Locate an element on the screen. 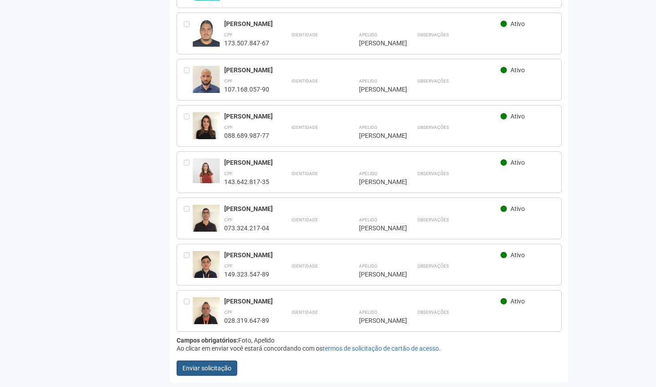 The height and width of the screenshot is (387, 656). div: Ao clicar em enviar você estará concordando com os . is located at coordinates (369, 348).